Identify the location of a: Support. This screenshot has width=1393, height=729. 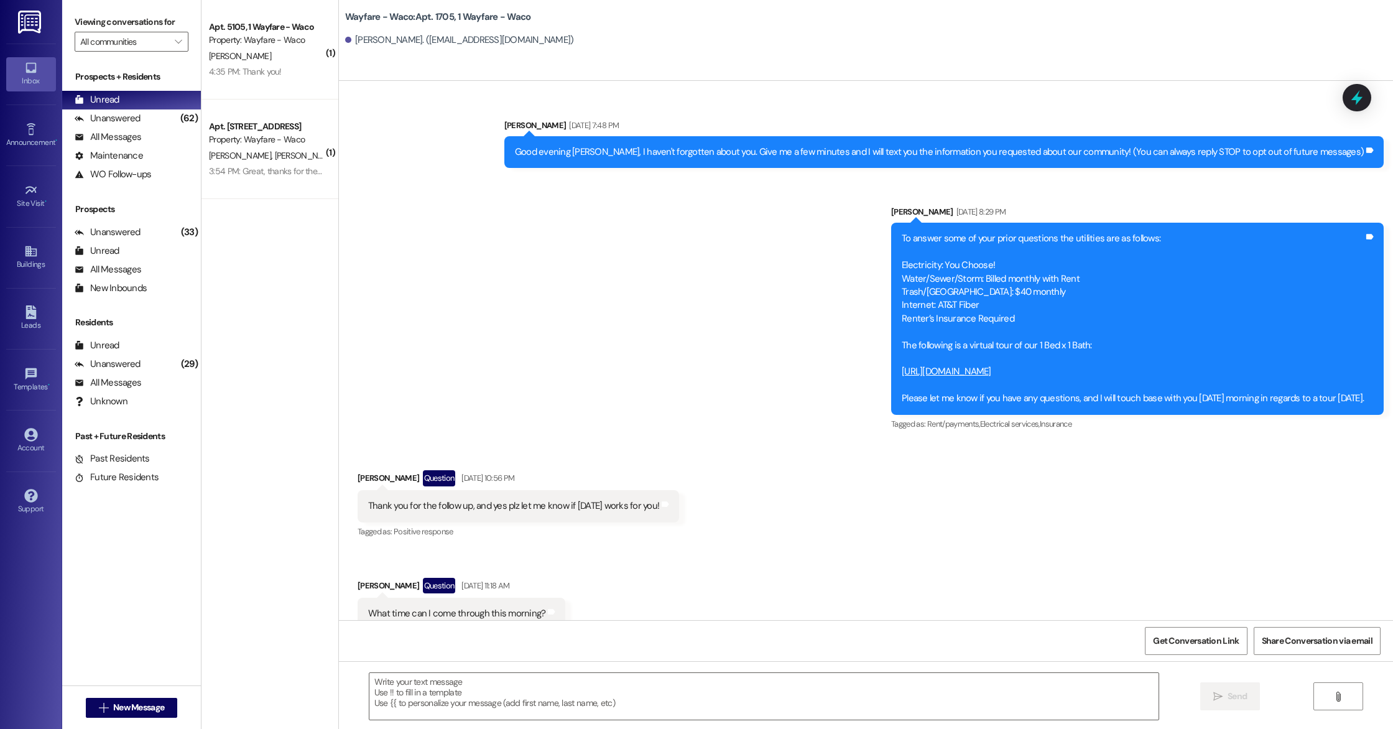
(31, 502).